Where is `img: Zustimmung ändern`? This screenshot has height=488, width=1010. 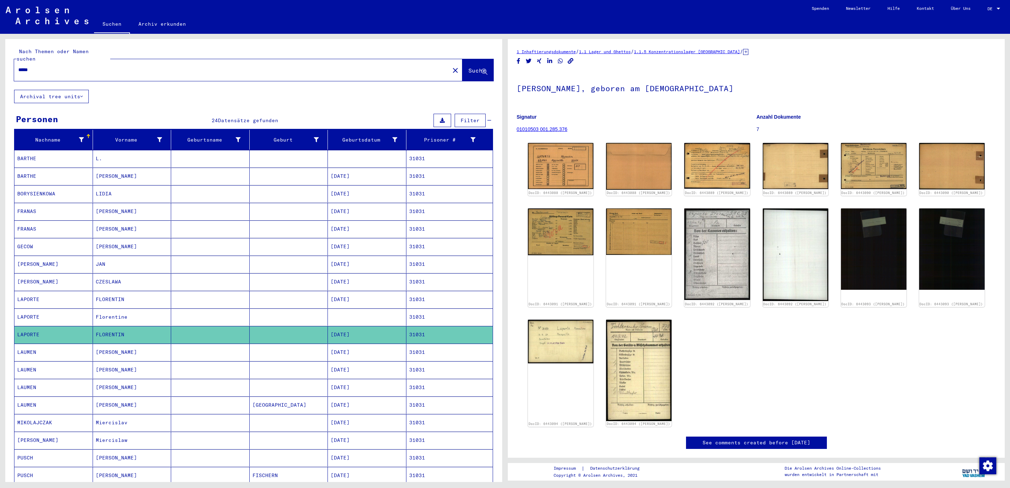
img: Zustimmung ändern is located at coordinates (988, 466).